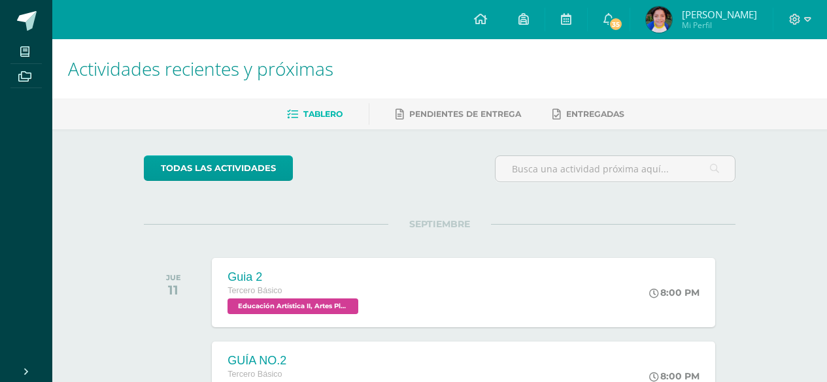  What do you see at coordinates (465, 114) in the screenshot?
I see `span: Pendientes de entrega` at bounding box center [465, 114].